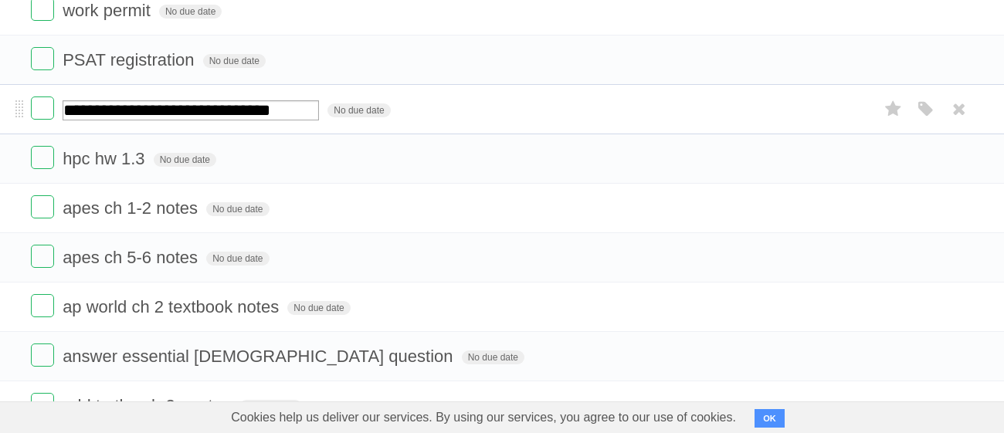 This screenshot has height=433, width=1004. Describe the element at coordinates (172, 307) in the screenshot. I see `span: ap world ch 2 textbook notes` at that location.